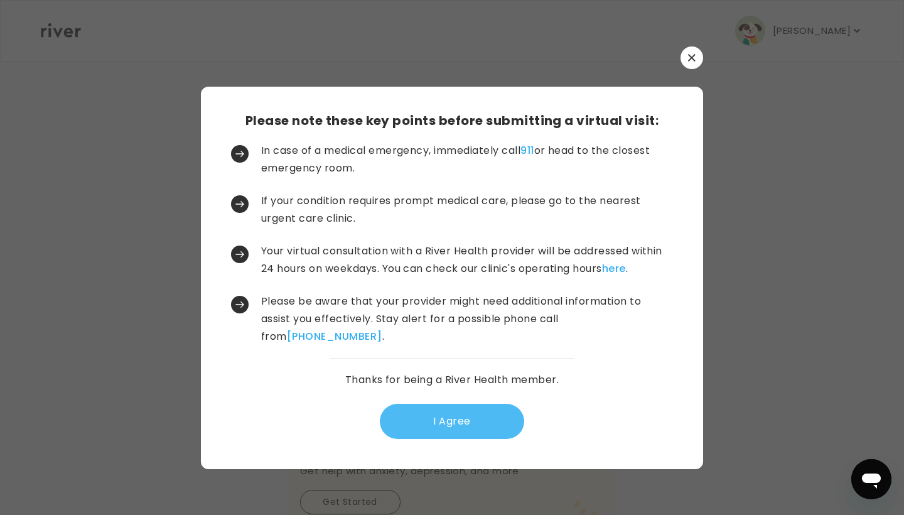  What do you see at coordinates (466, 159) in the screenshot?
I see `p: In case of a medical emergency, immediately call or head to the closest emergency room.` at bounding box center [466, 159].